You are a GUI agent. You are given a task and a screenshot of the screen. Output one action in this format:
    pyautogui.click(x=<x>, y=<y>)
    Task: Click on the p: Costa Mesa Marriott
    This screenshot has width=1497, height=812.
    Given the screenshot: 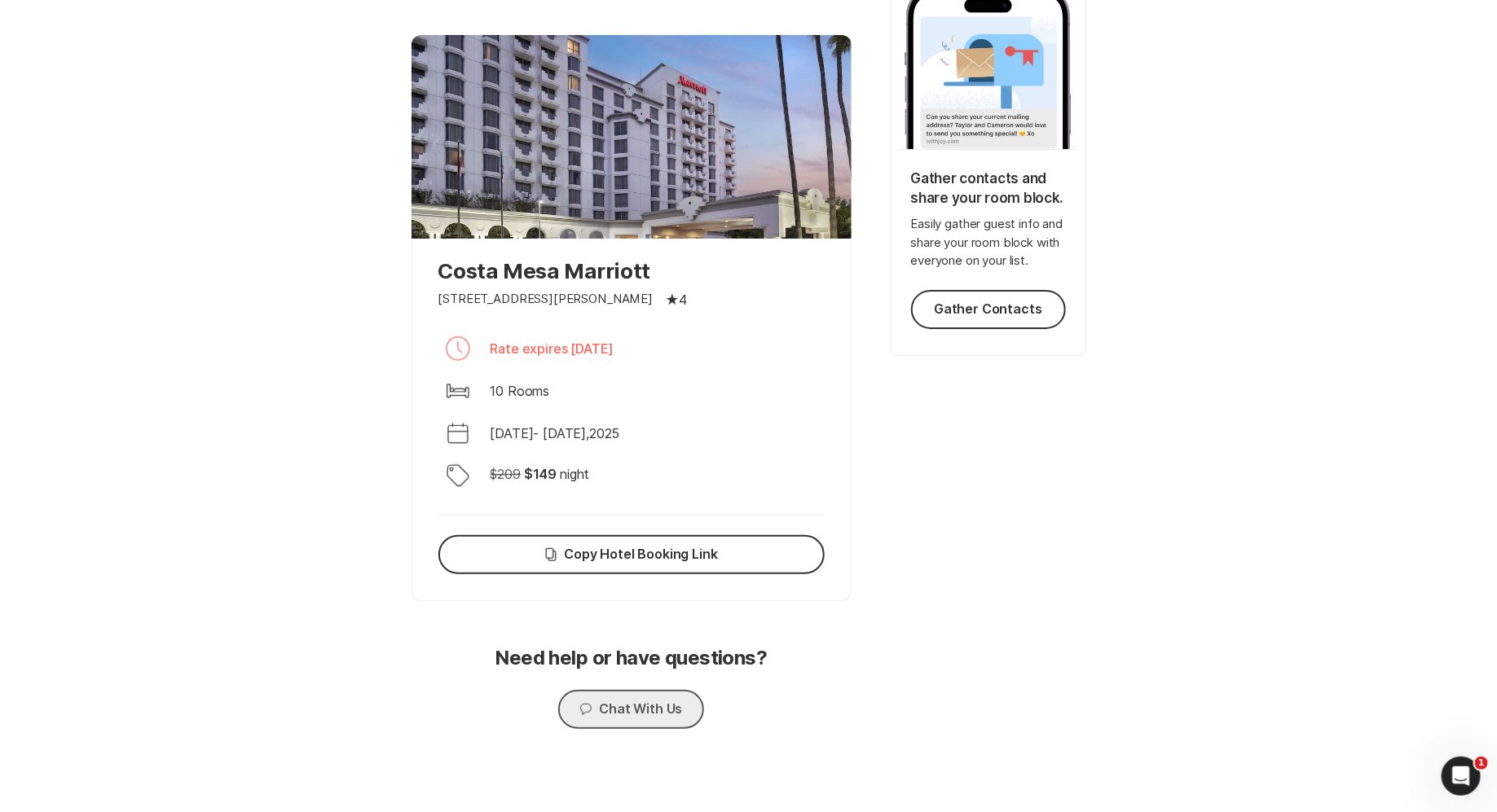 What is the action you would take?
    pyautogui.click(x=632, y=270)
    